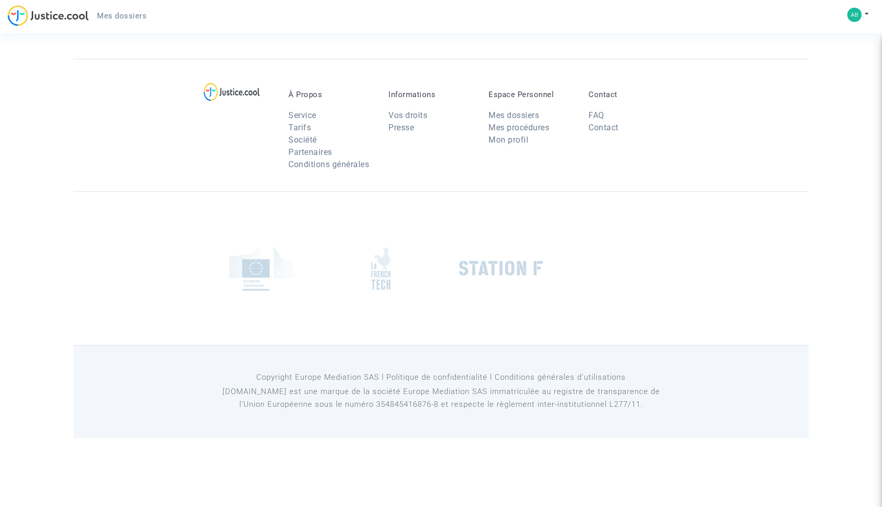  Describe the element at coordinates (408, 115) in the screenshot. I see `a: Vos droits` at that location.